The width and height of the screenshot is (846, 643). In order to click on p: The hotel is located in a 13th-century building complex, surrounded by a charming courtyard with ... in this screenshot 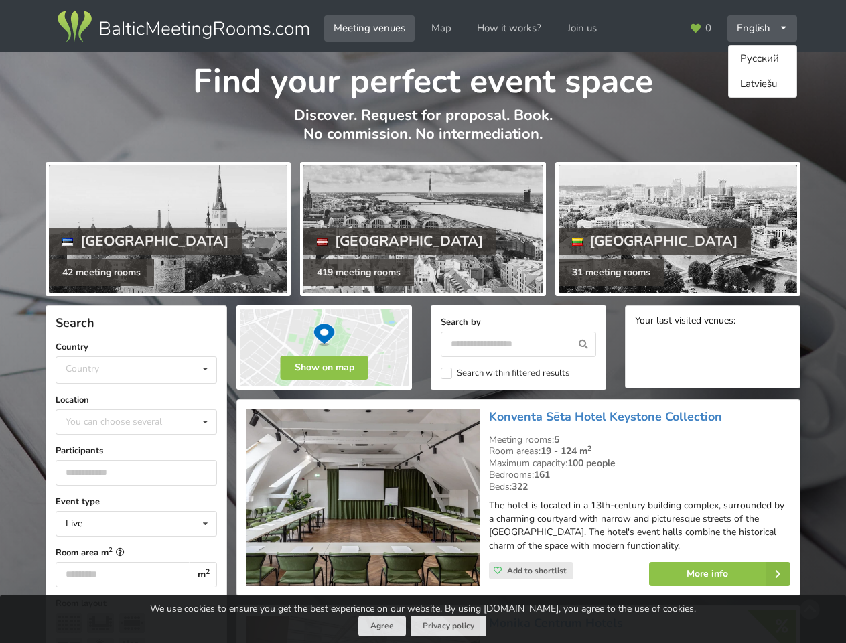, I will do `click(639, 526)`.